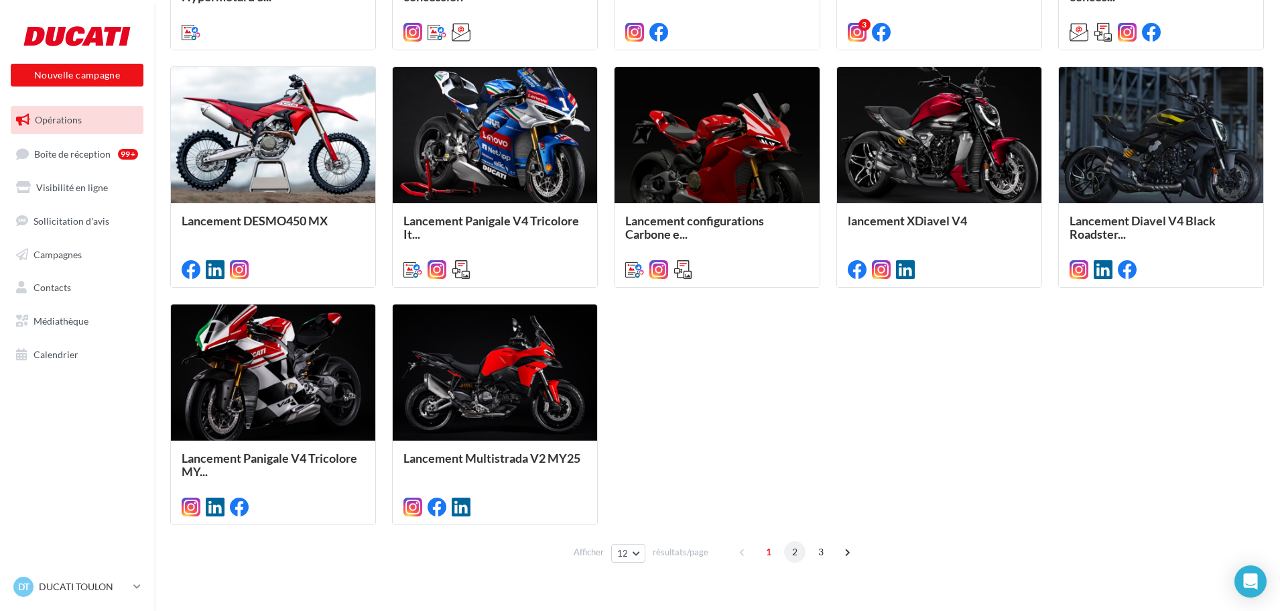  Describe the element at coordinates (58, 119) in the screenshot. I see `span: Opérations` at that location.